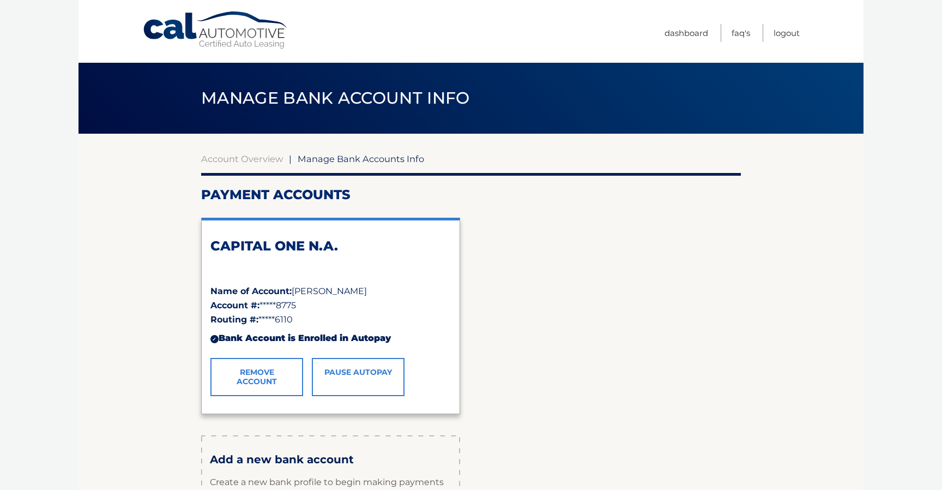 Image resolution: width=942 pixels, height=490 pixels. Describe the element at coordinates (741, 33) in the screenshot. I see `a: FAQ's` at that location.